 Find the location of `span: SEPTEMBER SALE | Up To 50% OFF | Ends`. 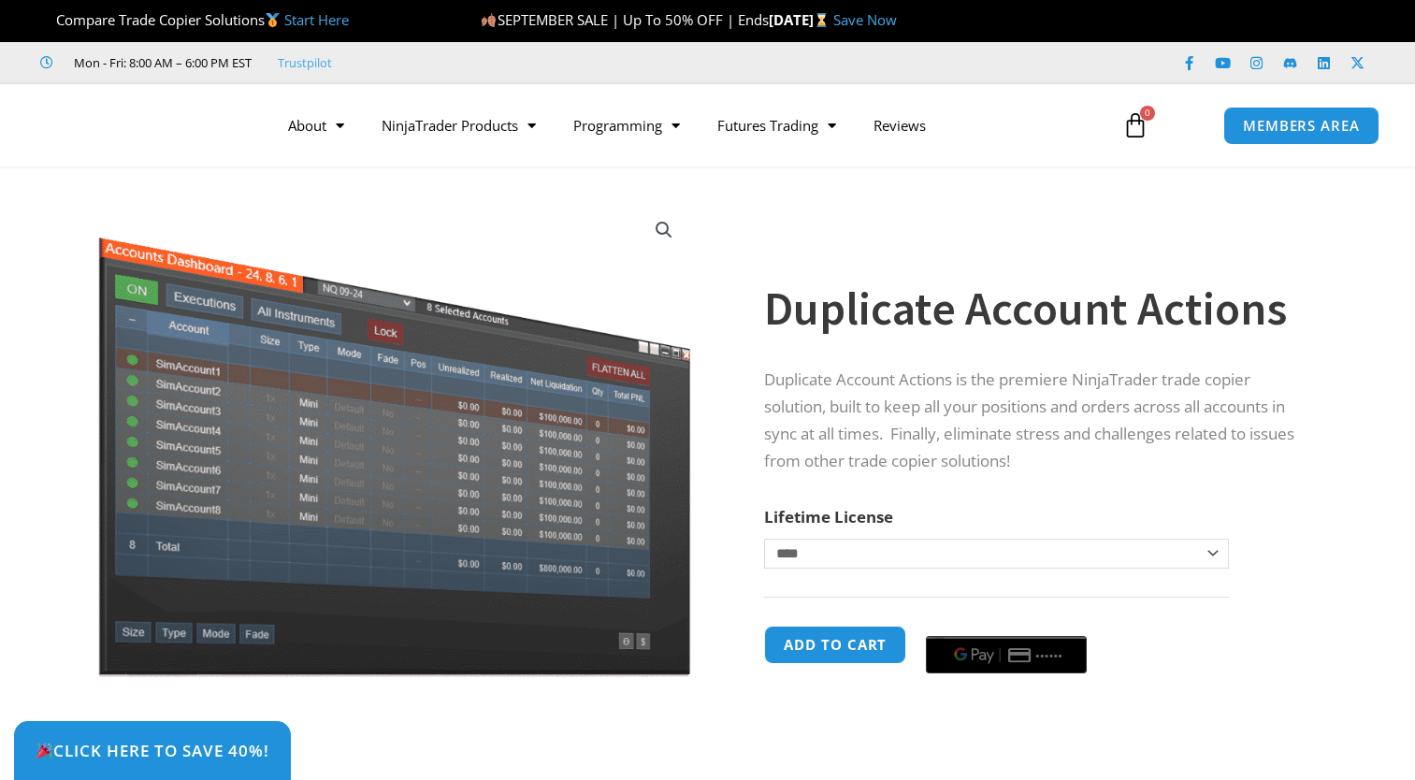

span: SEPTEMBER SALE | Up To 50% OFF | Ends is located at coordinates (624, 20).